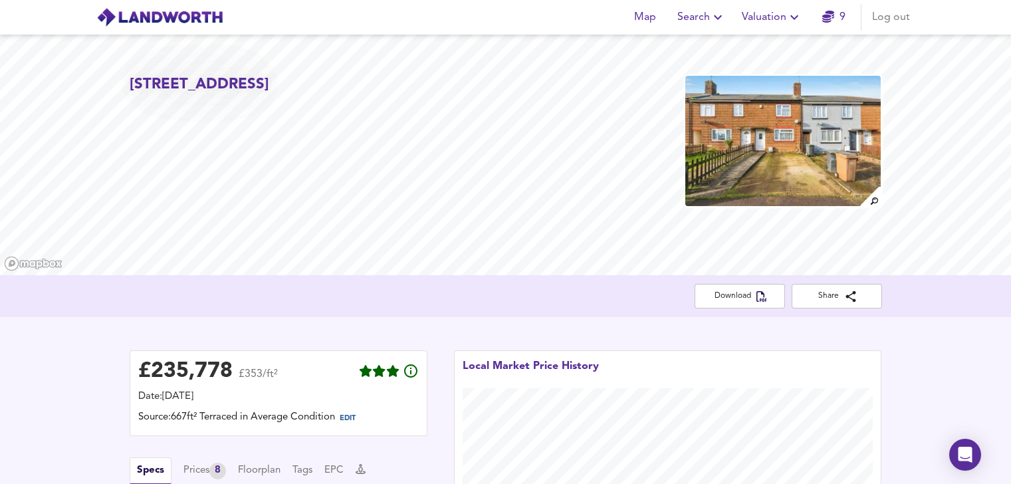  Describe the element at coordinates (701, 17) in the screenshot. I see `button: Search` at that location.